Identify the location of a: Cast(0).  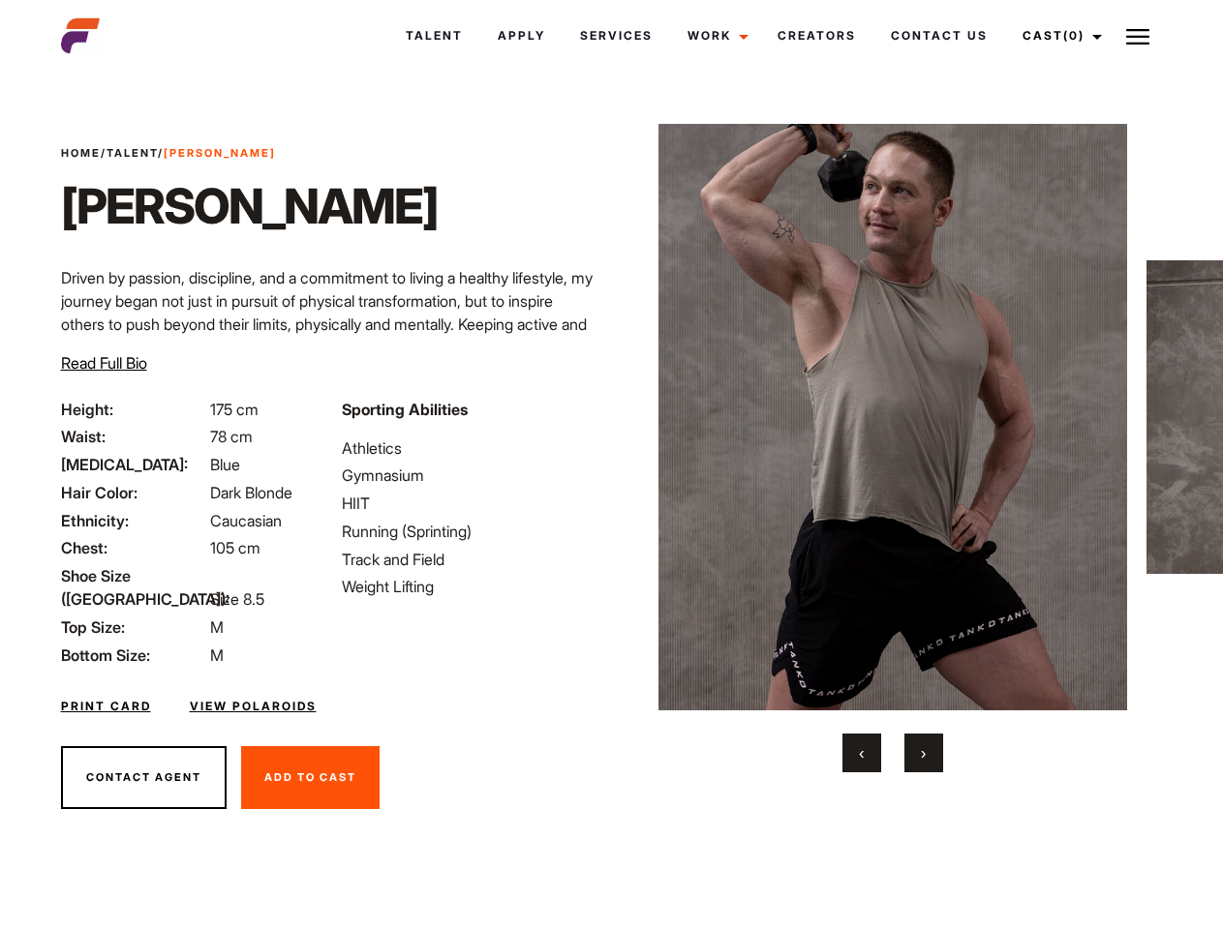
(1059, 36).